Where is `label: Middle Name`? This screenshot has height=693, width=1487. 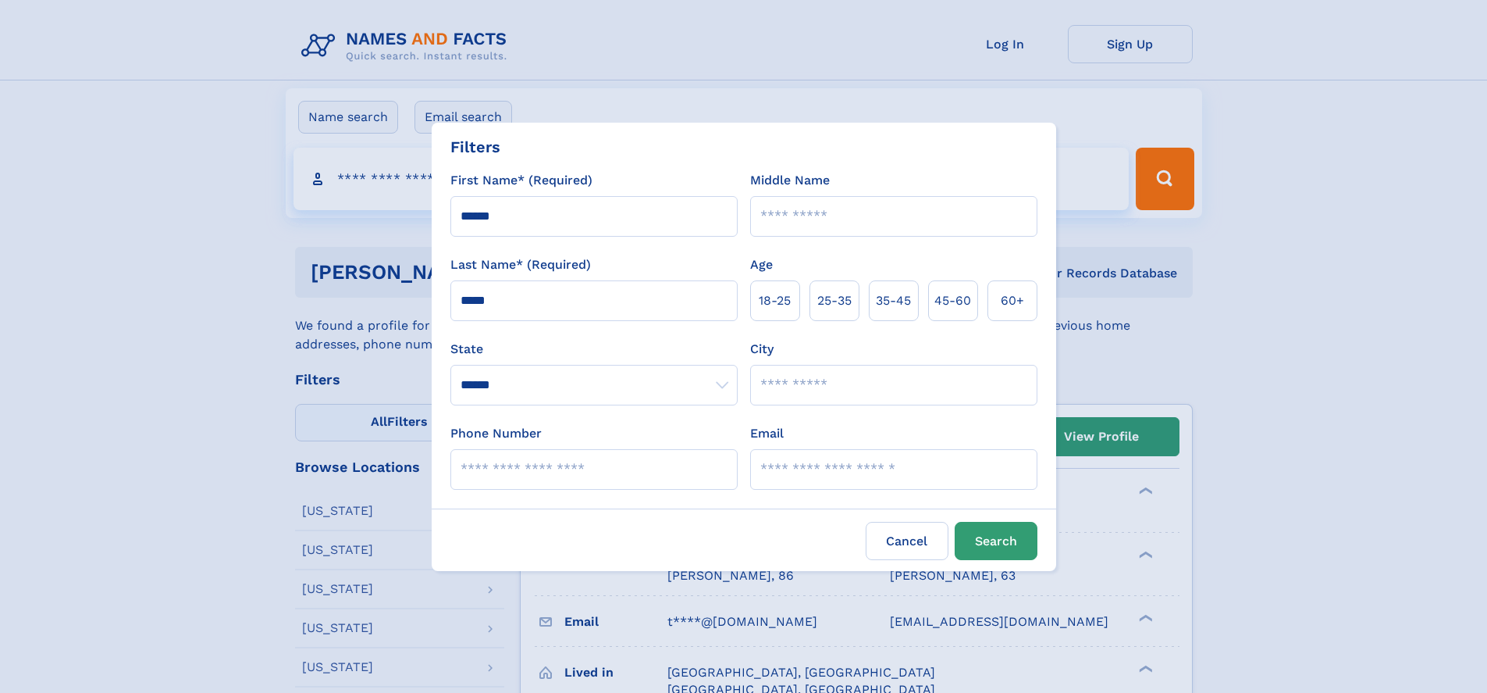
label: Middle Name is located at coordinates (790, 180).